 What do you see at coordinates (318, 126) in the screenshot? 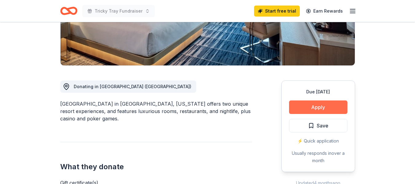
I see `button: Save` at bounding box center [318, 126].